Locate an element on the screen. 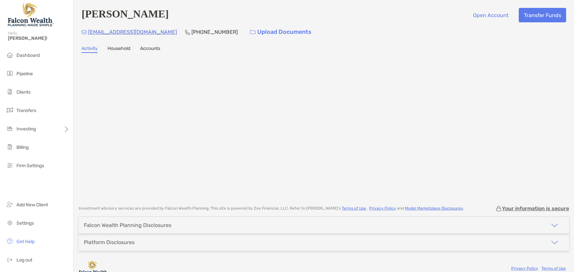 Image resolution: width=574 pixels, height=272 pixels. a: Activity is located at coordinates (89, 49).